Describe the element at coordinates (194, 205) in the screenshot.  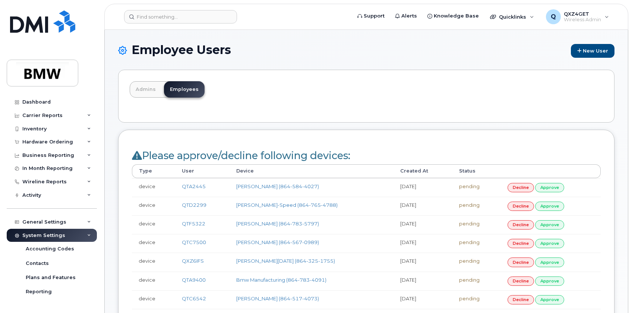
I see `a: QTD2299` at that location.